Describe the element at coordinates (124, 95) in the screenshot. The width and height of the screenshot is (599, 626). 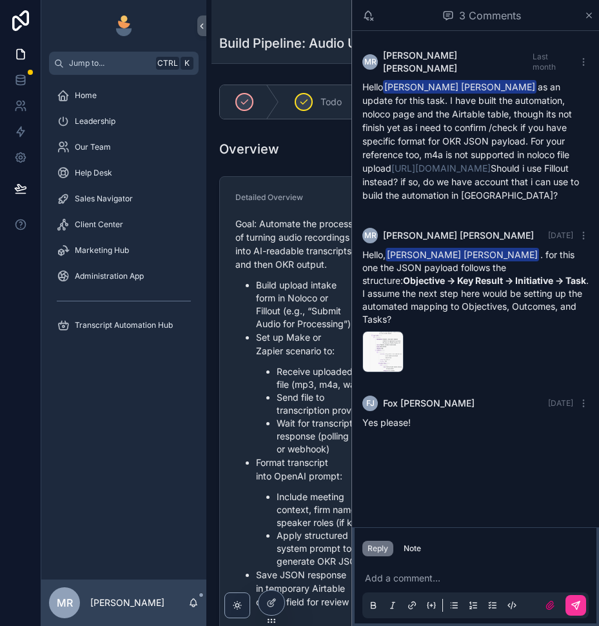
I see `a: Home` at that location.